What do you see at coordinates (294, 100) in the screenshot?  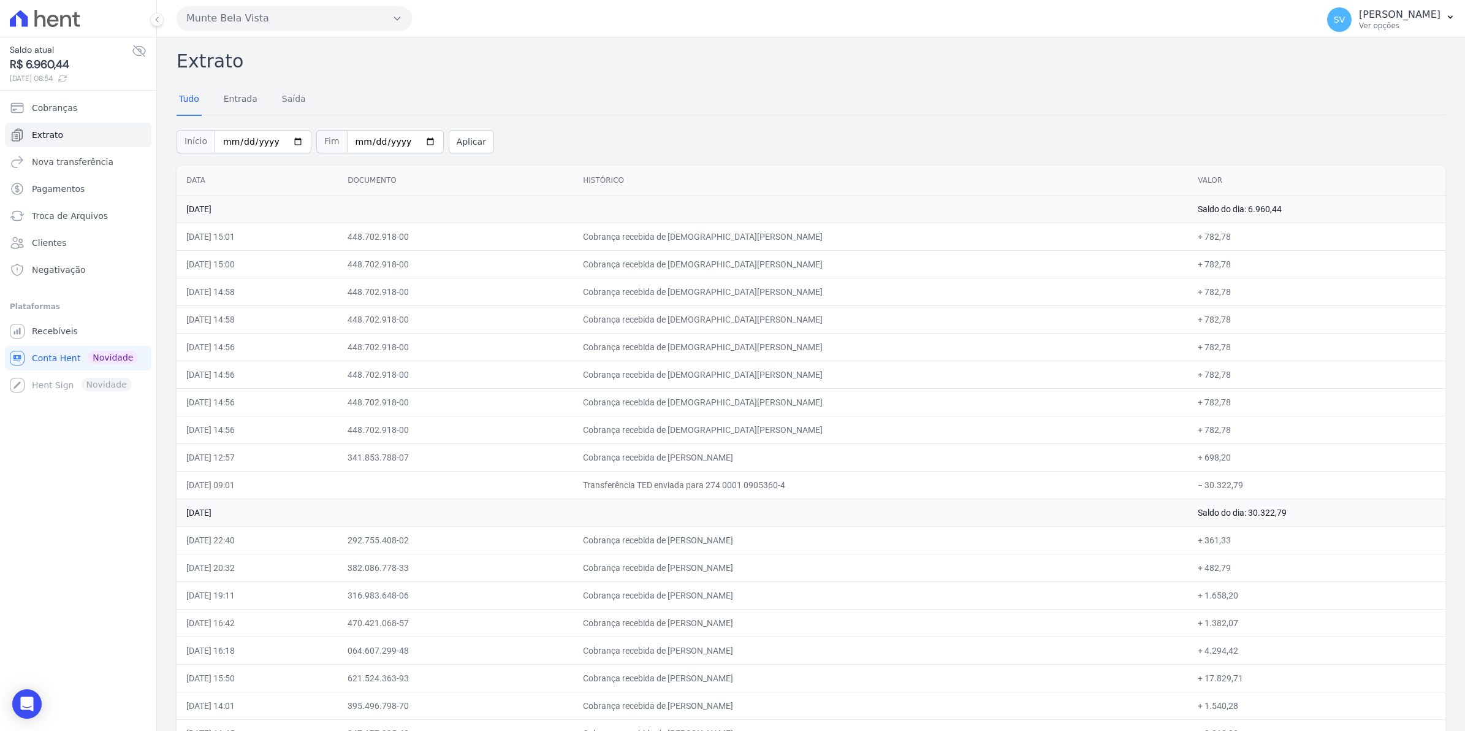 I see `a: Saída` at bounding box center [294, 100].